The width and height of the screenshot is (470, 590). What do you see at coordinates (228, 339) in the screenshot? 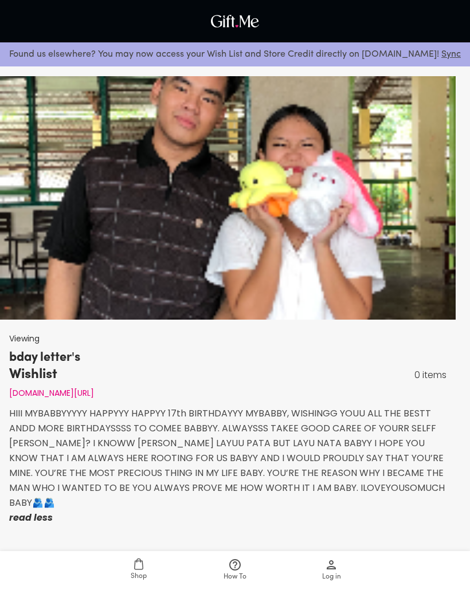
I see `p: Viewing` at bounding box center [228, 339].